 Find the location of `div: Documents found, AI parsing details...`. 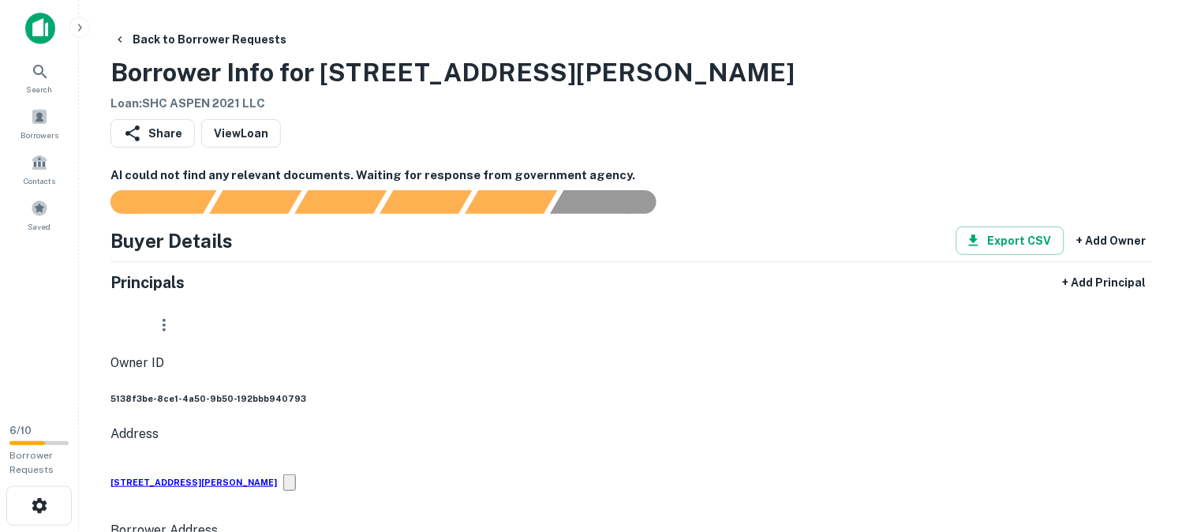

div: Documents found, AI parsing details... is located at coordinates (340, 202).